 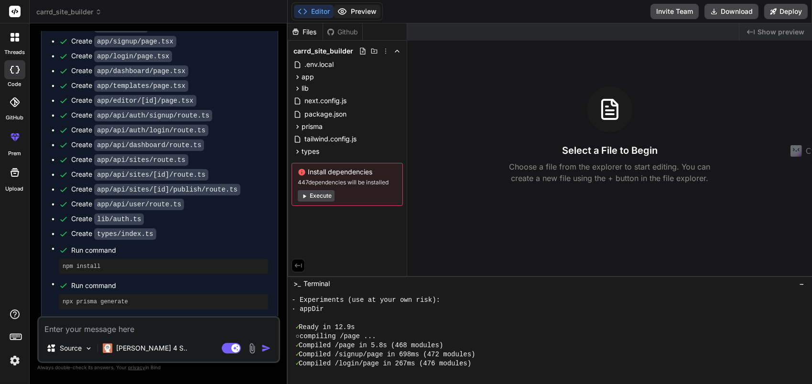 What do you see at coordinates (781, 32) in the screenshot?
I see `span: Show preview` at bounding box center [781, 32].